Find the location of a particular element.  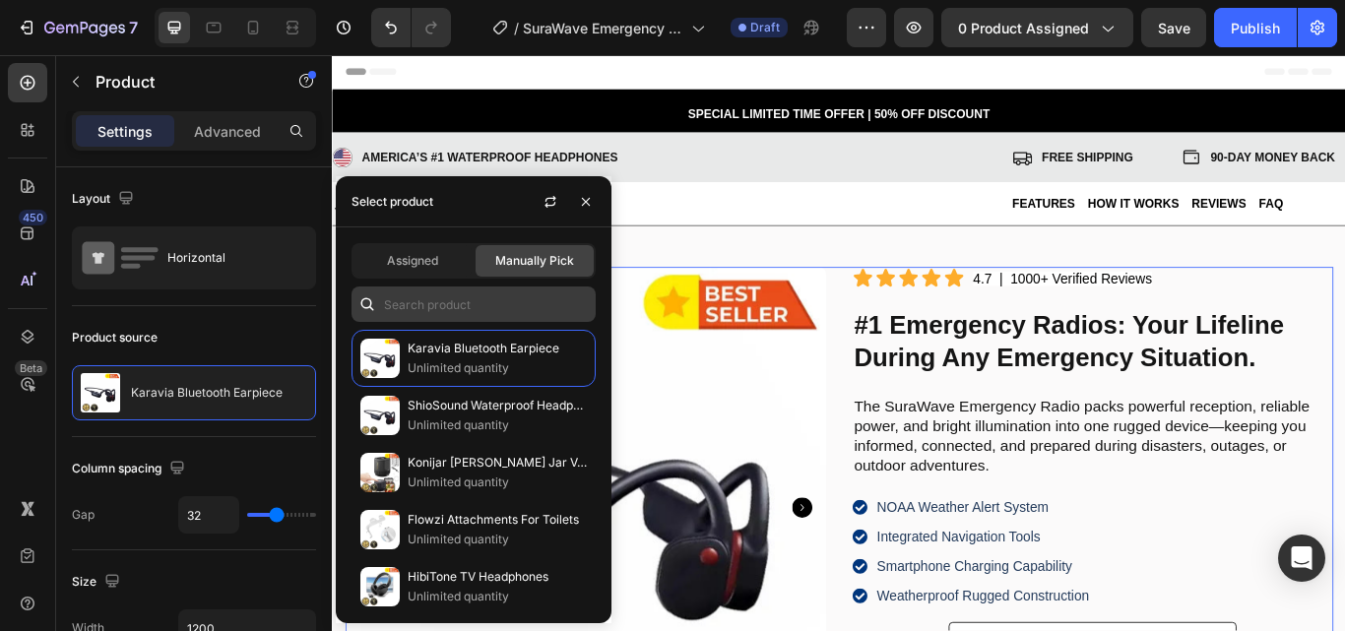

p: ShioSound Waterproof Headphones is located at coordinates (497, 406).